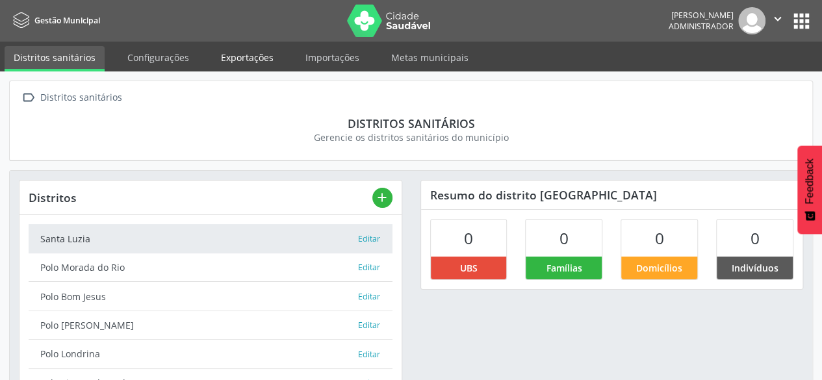 Image resolution: width=822 pixels, height=380 pixels. I want to click on span: Gestão Municipal, so click(67, 20).